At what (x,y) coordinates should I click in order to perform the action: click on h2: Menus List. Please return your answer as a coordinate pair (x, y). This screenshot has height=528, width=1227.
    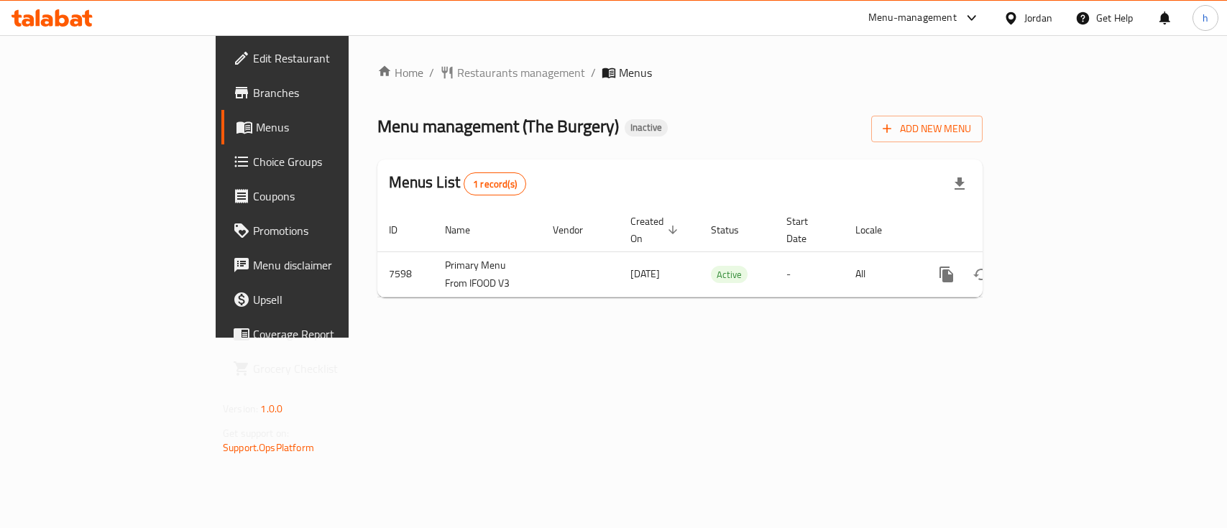
    Looking at the image, I should click on (457, 183).